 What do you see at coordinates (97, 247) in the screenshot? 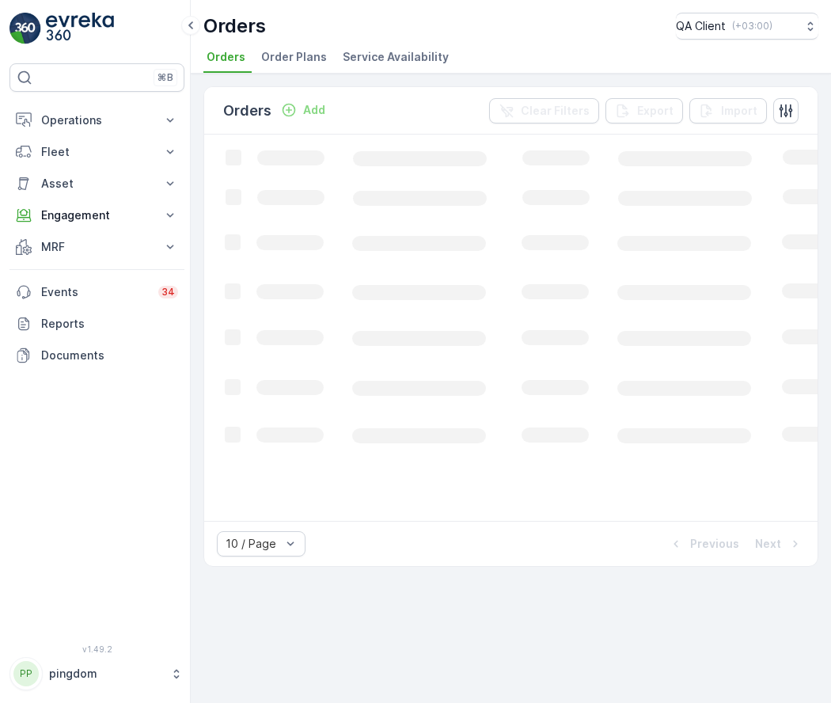
I see `button: MRF` at bounding box center [97, 247].